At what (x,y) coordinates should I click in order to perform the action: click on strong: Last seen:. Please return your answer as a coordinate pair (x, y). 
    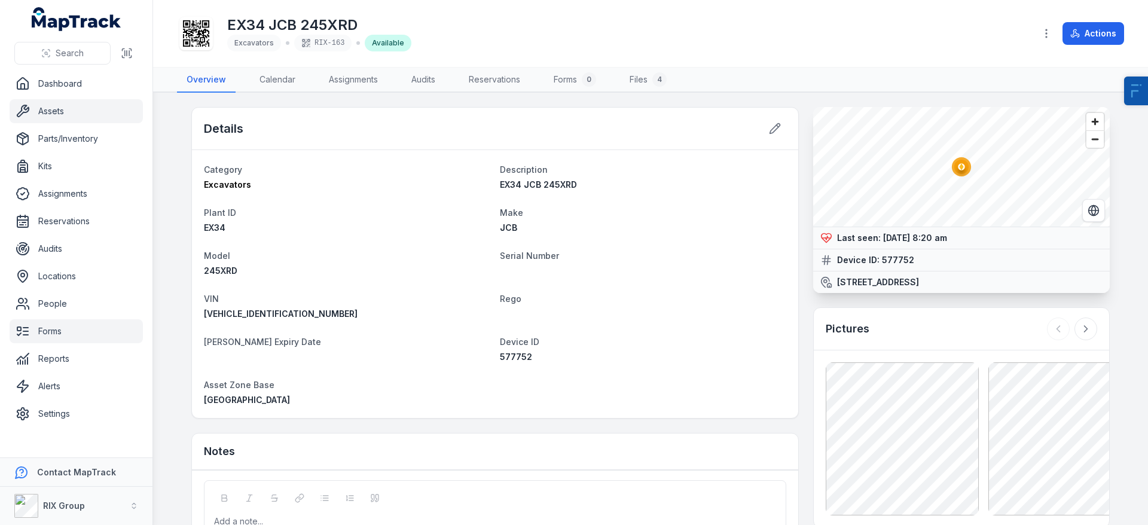
    Looking at the image, I should click on (859, 238).